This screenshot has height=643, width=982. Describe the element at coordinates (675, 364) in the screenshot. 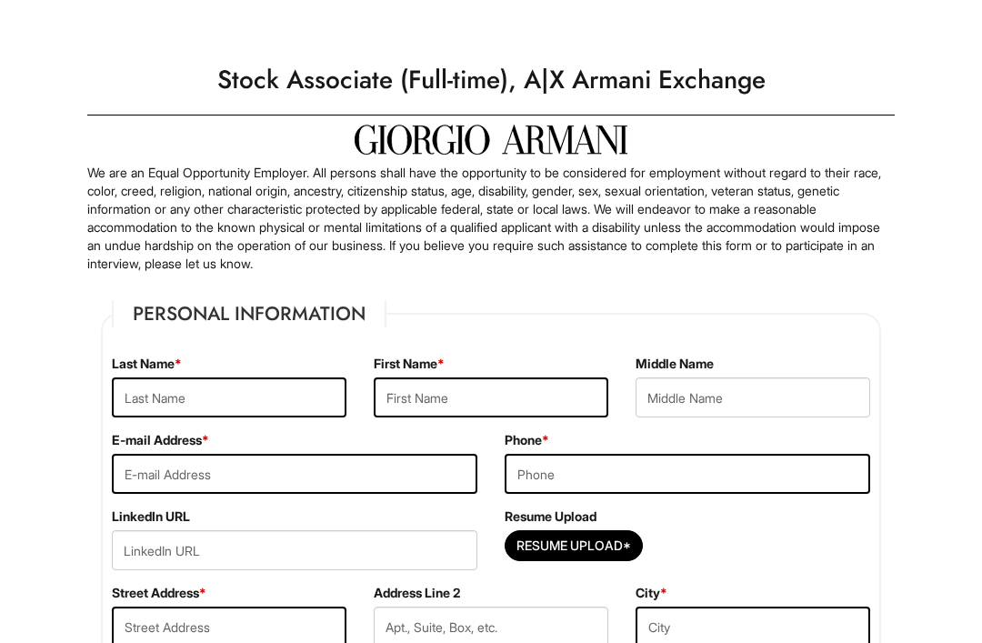

I see `label: Middle Name` at that location.